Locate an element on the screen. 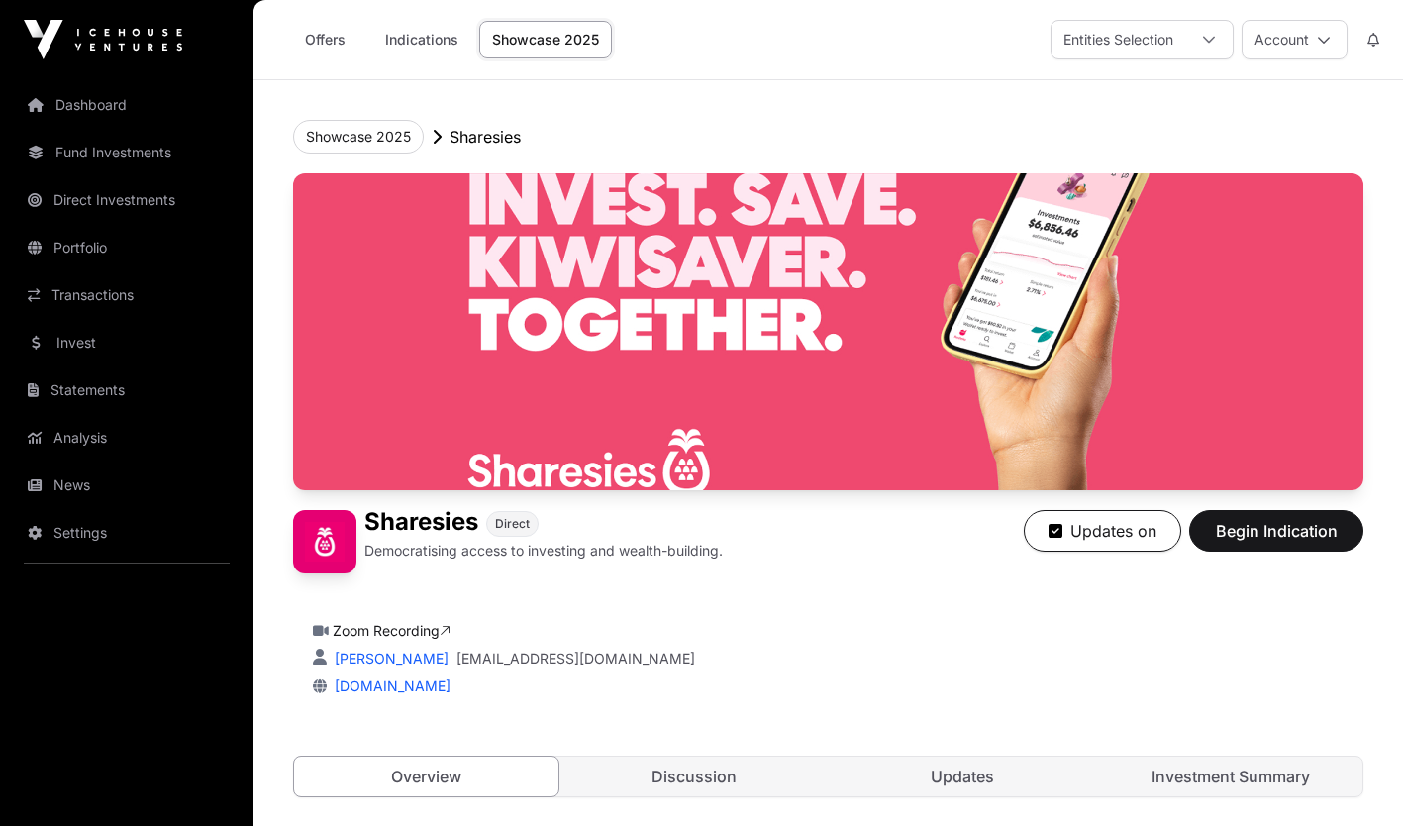 This screenshot has width=1403, height=826. button: Begin Indication is located at coordinates (1276, 531).